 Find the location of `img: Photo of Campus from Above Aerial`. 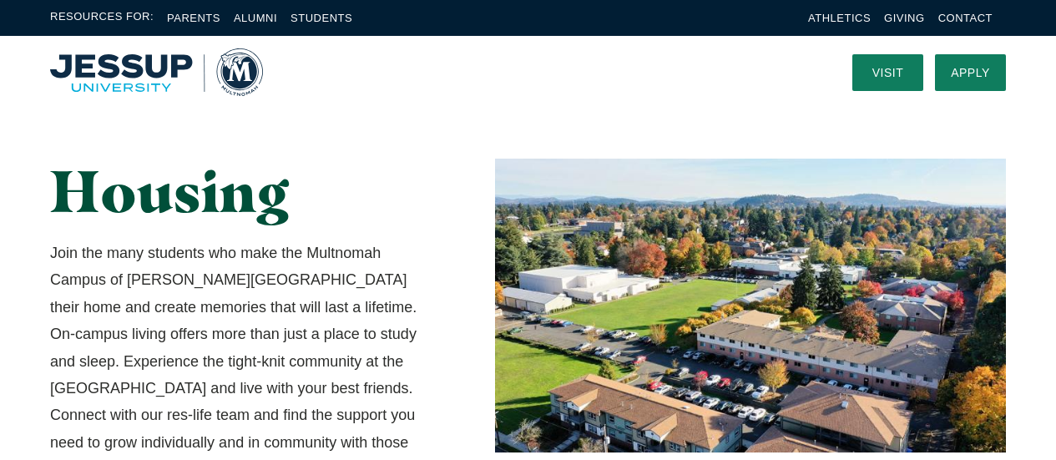

img: Photo of Campus from Above Aerial is located at coordinates (750, 305).